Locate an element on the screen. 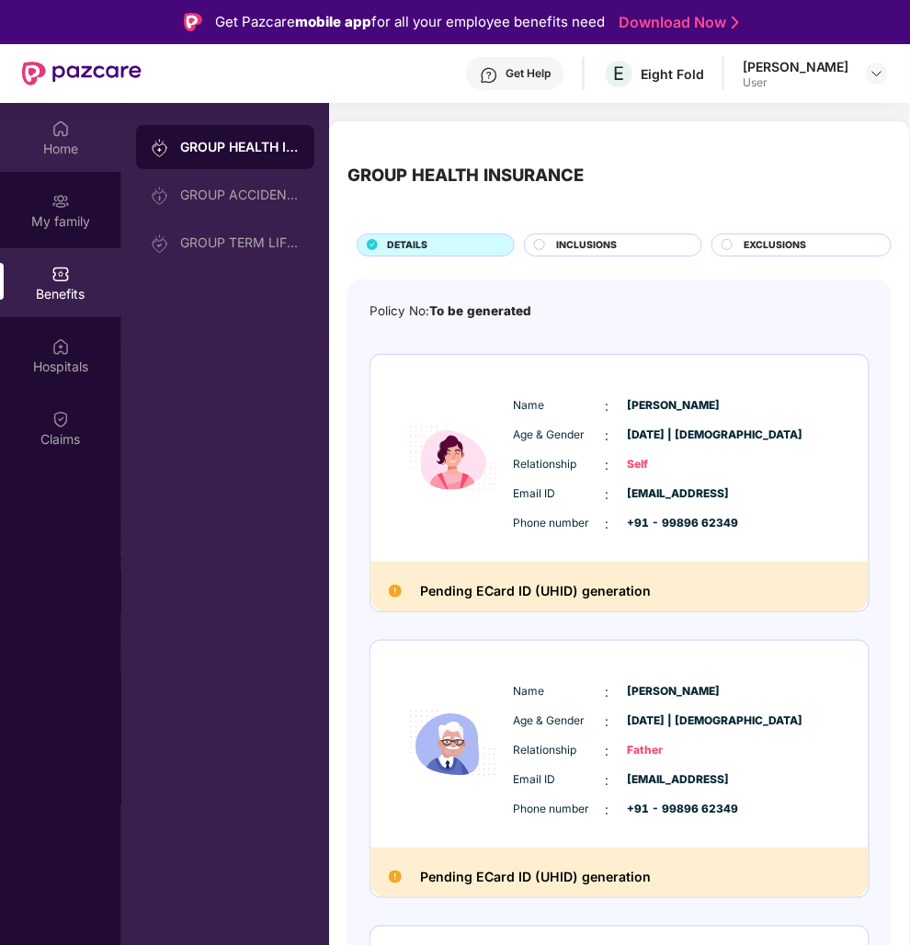 The height and width of the screenshot is (945, 910). div: User is located at coordinates (796, 83).